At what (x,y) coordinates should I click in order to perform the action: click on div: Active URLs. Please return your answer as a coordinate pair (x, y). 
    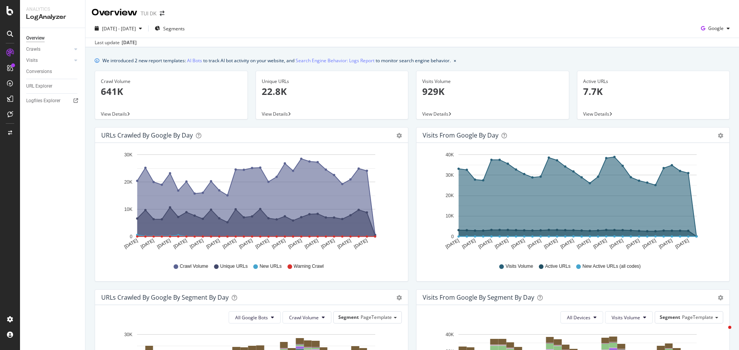
    Looking at the image, I should click on (653, 82).